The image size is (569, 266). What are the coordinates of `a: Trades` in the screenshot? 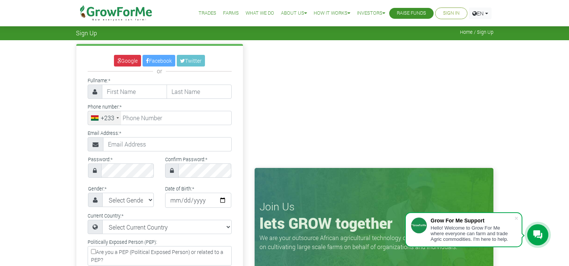 It's located at (207, 13).